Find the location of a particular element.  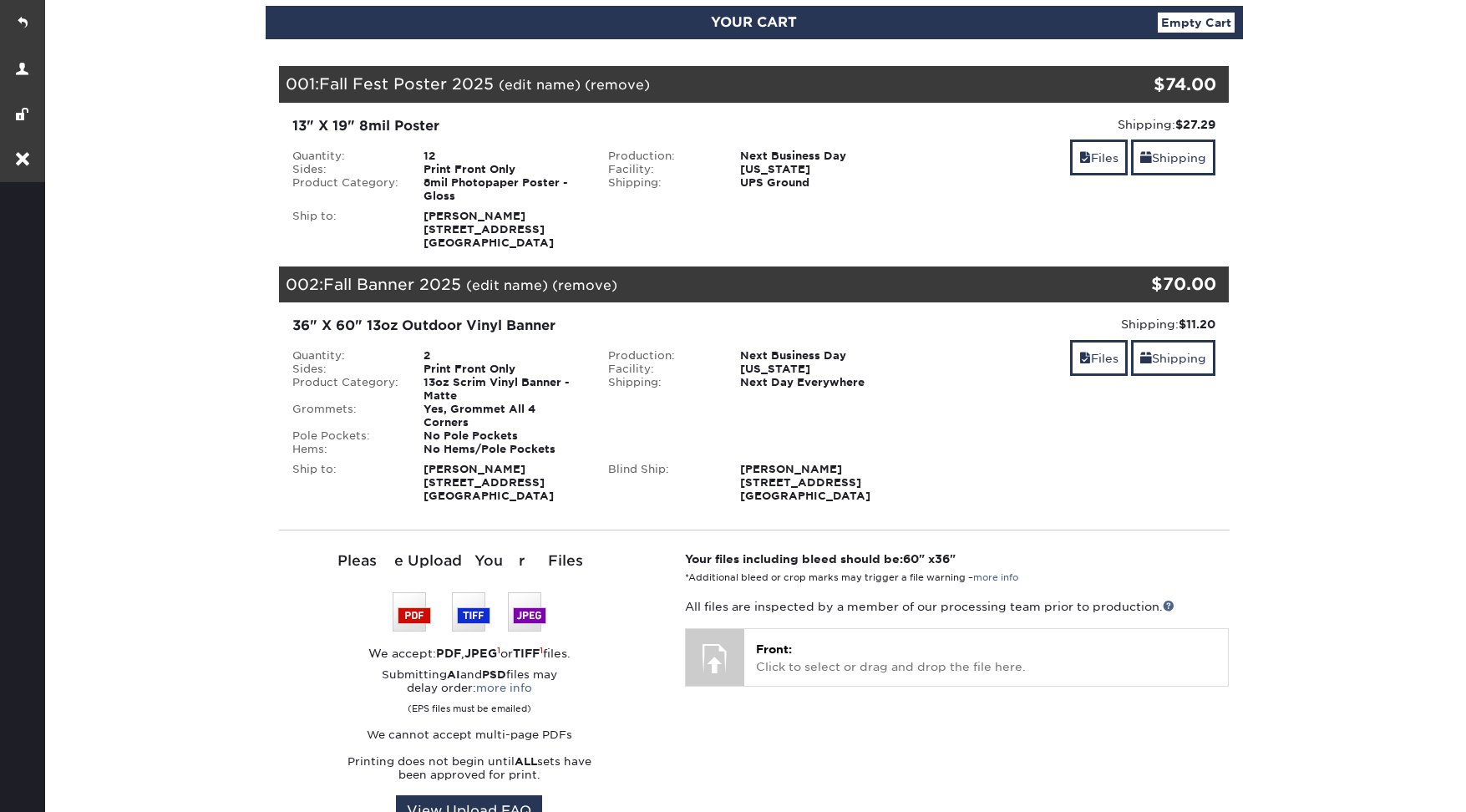

p: We cannot accept multi-page PDFs is located at coordinates (469, 735).